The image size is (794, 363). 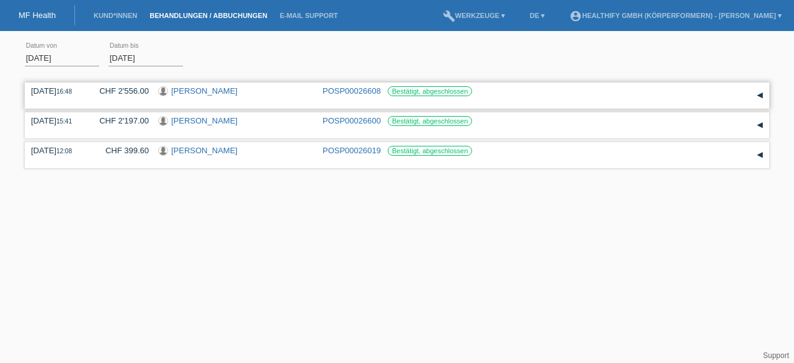 What do you see at coordinates (115, 16) in the screenshot?
I see `a: Kund*innen` at bounding box center [115, 16].